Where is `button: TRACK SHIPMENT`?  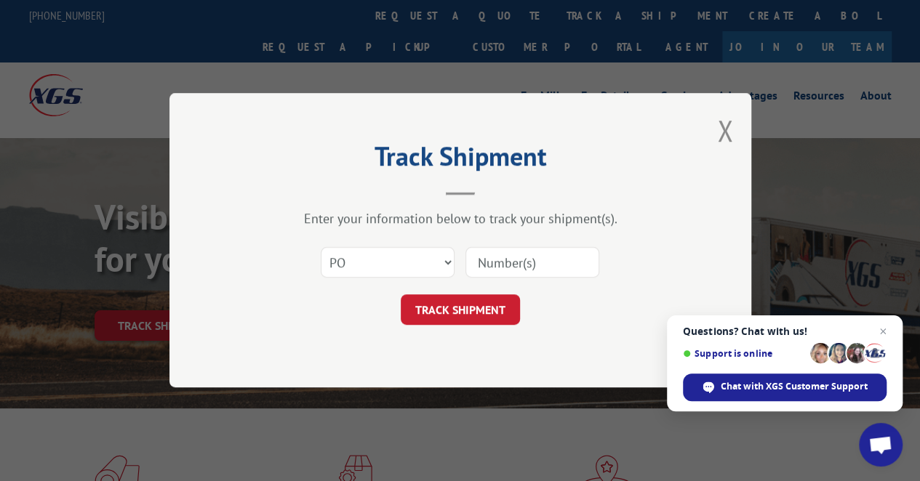
button: TRACK SHIPMENT is located at coordinates (460, 311).